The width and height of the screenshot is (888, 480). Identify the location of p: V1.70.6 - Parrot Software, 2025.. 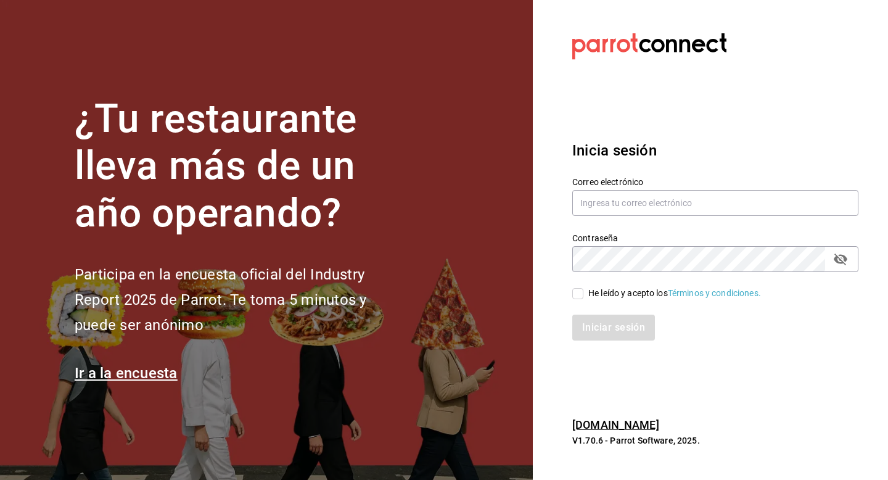
(716, 440).